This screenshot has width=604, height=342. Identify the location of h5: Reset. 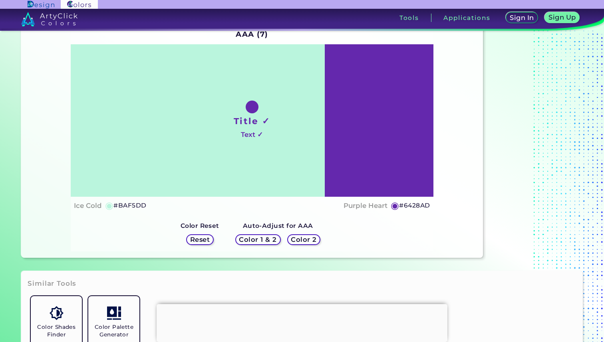
(200, 240).